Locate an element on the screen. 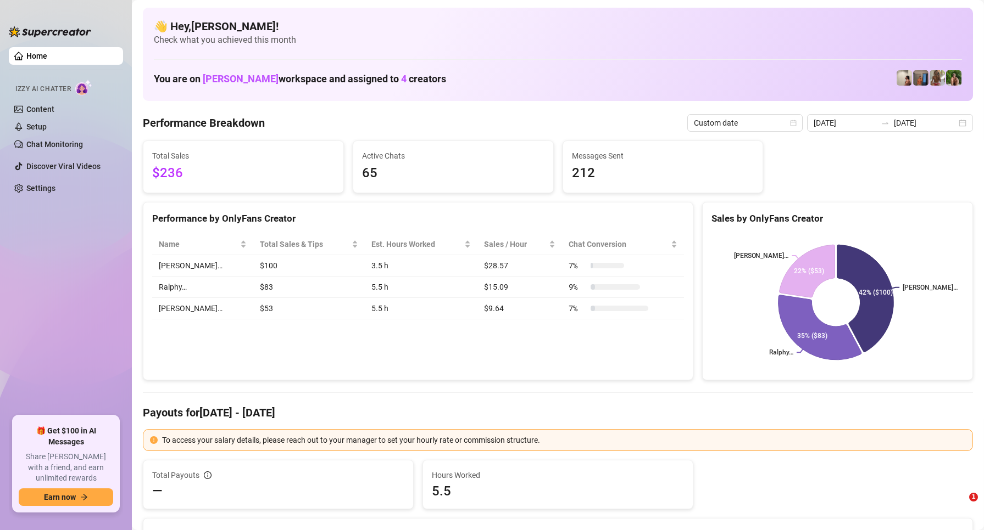  a: Settings is located at coordinates (41, 188).